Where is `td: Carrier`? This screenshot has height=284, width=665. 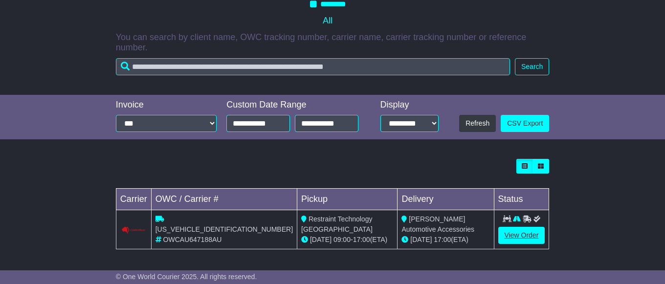 td: Carrier is located at coordinates (134, 200).